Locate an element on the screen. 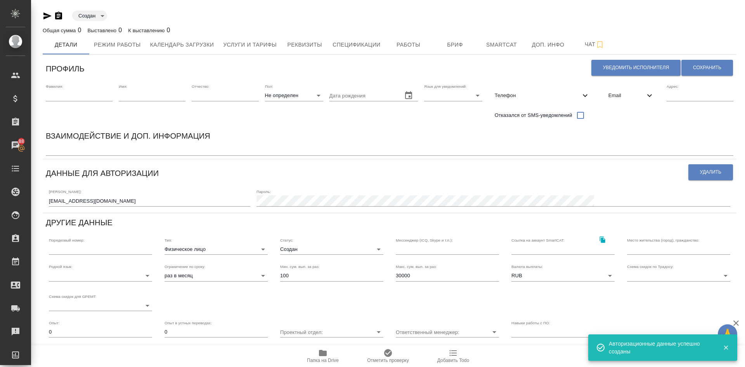  label: Адрес: is located at coordinates (672, 87).